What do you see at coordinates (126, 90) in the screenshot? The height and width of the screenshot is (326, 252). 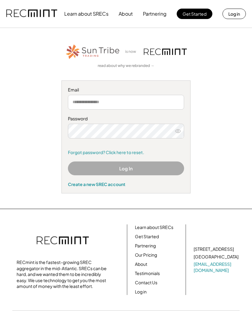 I see `div: Email` at bounding box center [126, 90].